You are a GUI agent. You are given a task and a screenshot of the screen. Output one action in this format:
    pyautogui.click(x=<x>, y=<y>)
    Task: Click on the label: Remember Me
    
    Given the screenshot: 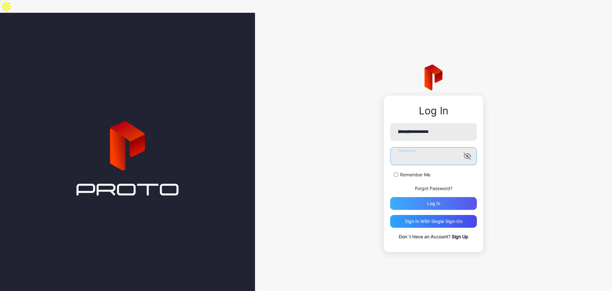 What is the action you would take?
    pyautogui.click(x=415, y=174)
    